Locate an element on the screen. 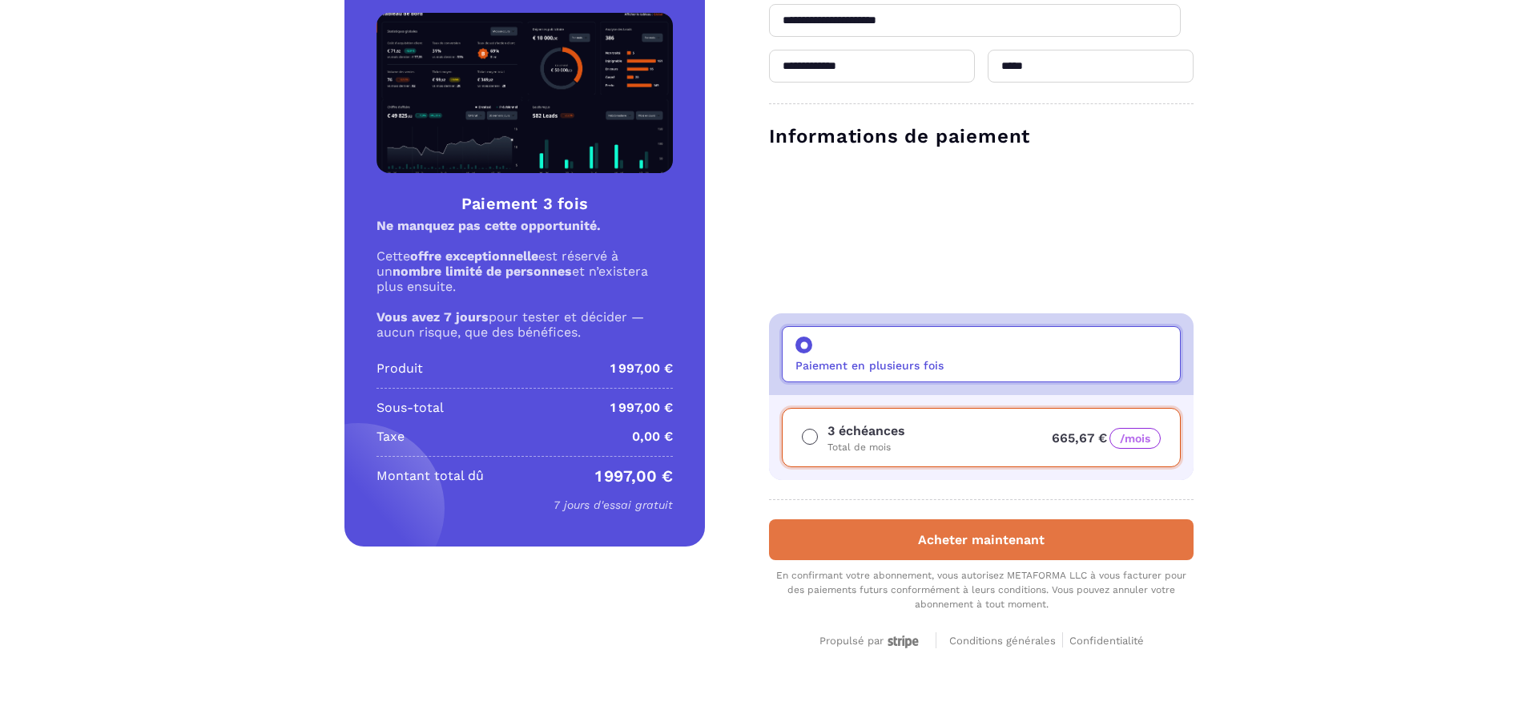 This screenshot has width=1538, height=714. p: Cette est réservé à un et n’existera plus ensuite. is located at coordinates (525, 271).